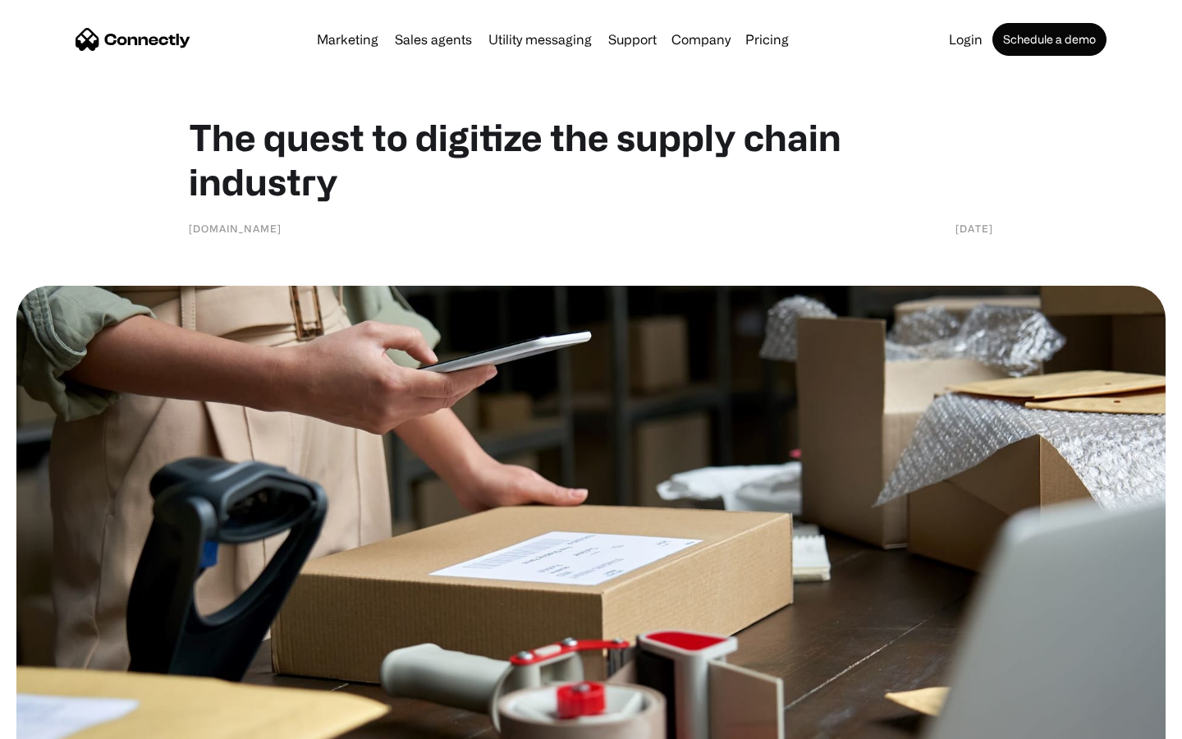  Describe the element at coordinates (347, 39) in the screenshot. I see `a: Marketing` at that location.